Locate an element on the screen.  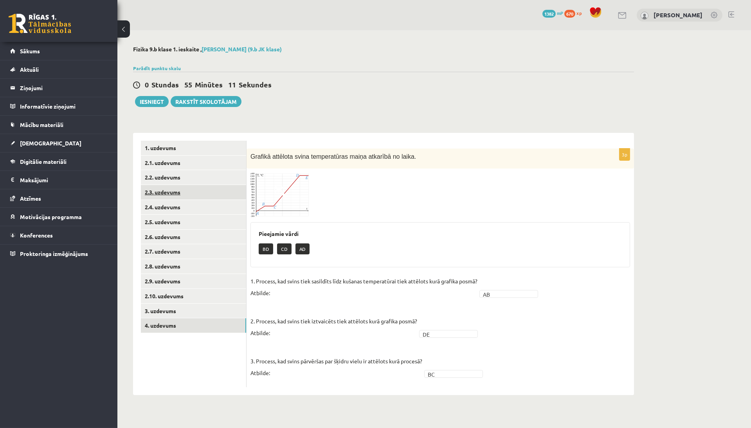
p: BD is located at coordinates (266, 249).